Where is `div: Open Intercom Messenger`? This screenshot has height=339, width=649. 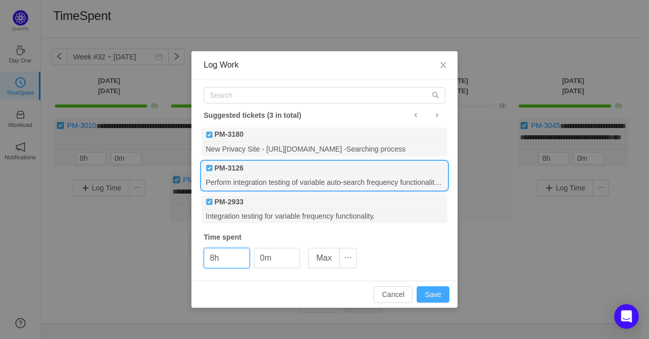 div: Open Intercom Messenger is located at coordinates (626, 316).